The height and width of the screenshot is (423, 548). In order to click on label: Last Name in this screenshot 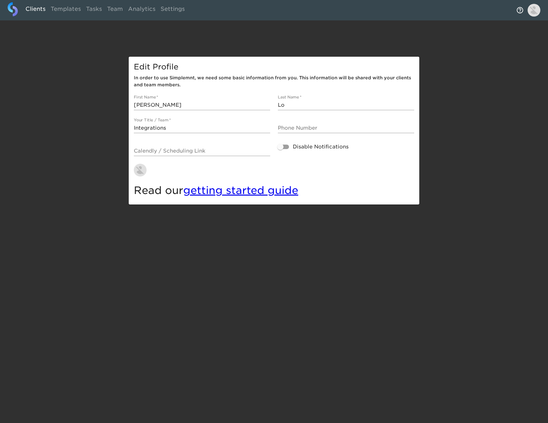, I will do `click(290, 97)`.